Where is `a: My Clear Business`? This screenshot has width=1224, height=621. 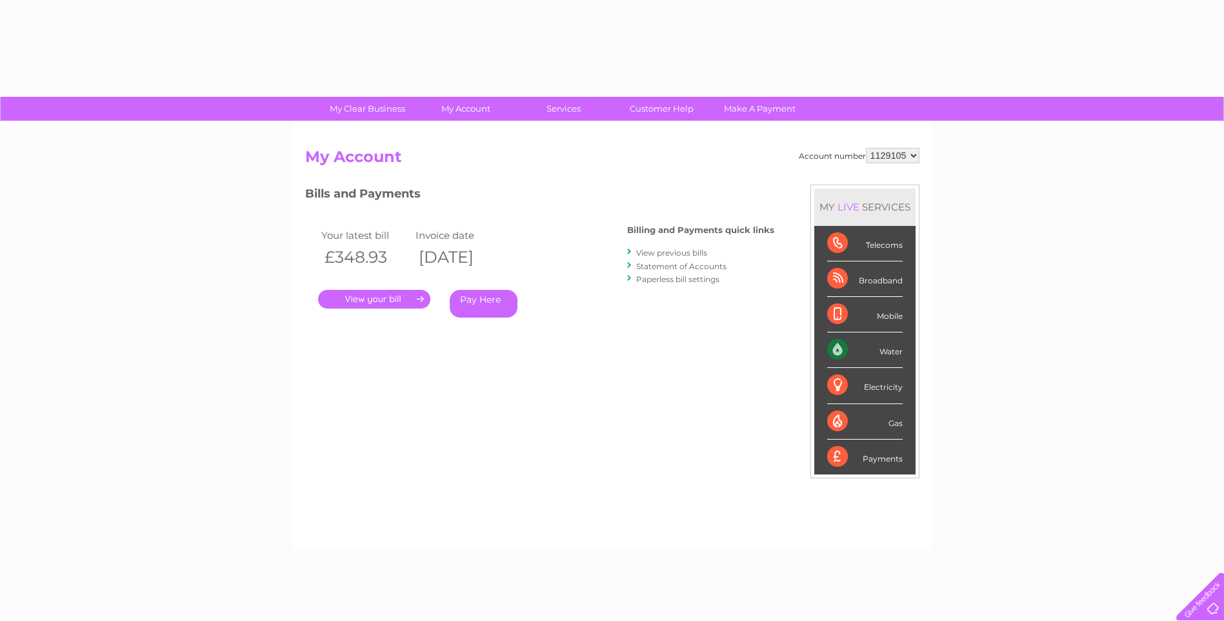 a: My Clear Business is located at coordinates (367, 108).